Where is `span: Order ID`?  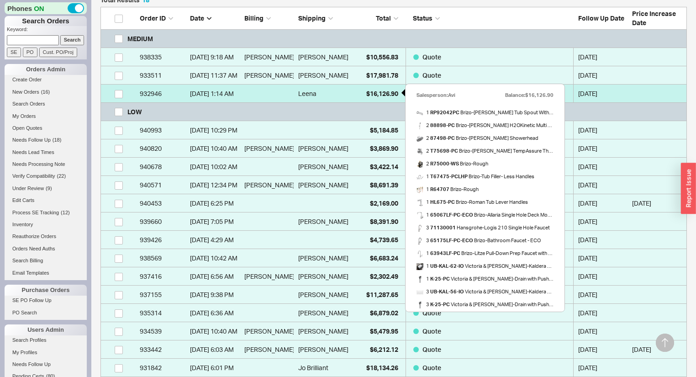
span: Order ID is located at coordinates (152, 18).